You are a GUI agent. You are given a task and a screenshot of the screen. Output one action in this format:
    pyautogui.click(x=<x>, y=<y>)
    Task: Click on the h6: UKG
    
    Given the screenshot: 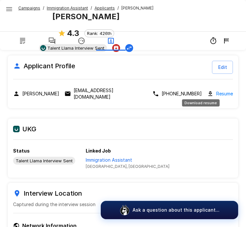 What is the action you would take?
    pyautogui.click(x=123, y=129)
    